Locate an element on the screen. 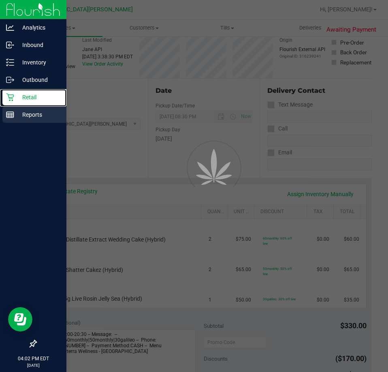  inline-svg: Analytics is located at coordinates (10, 28).